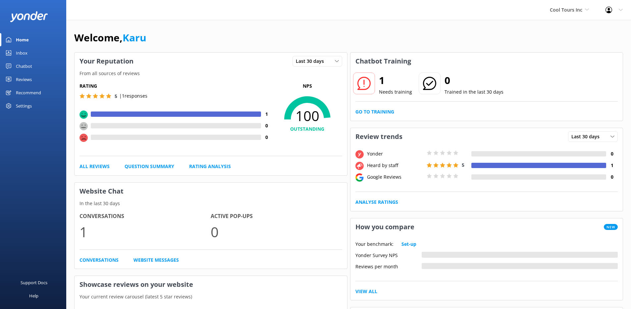 The image size is (631, 309). What do you see at coordinates (374, 244) in the screenshot?
I see `p: Your benchmark:` at bounding box center [374, 244].